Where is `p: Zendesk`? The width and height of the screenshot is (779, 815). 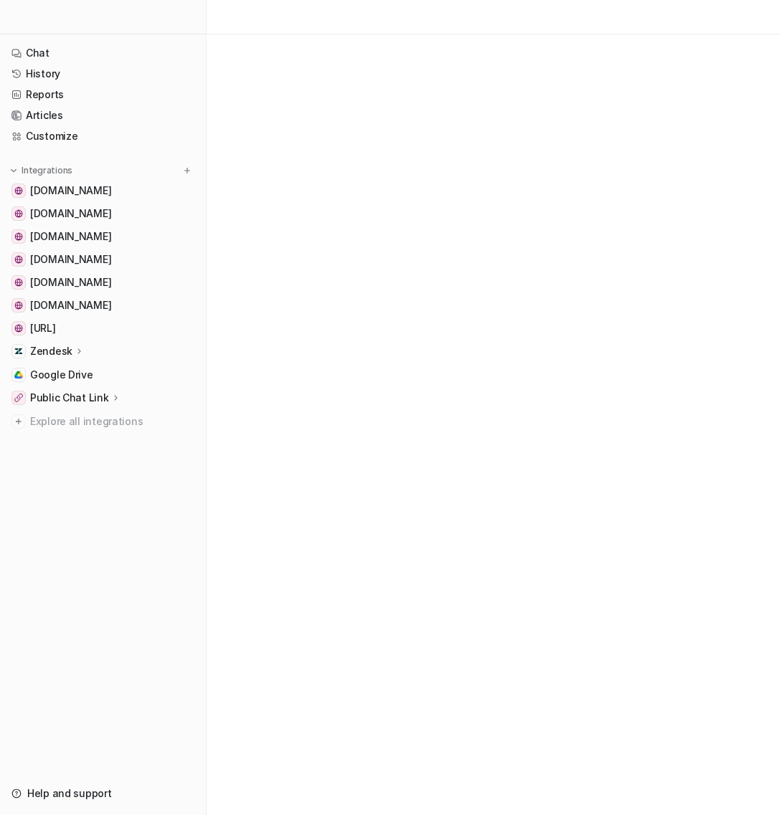
p: Zendesk is located at coordinates (51, 351).